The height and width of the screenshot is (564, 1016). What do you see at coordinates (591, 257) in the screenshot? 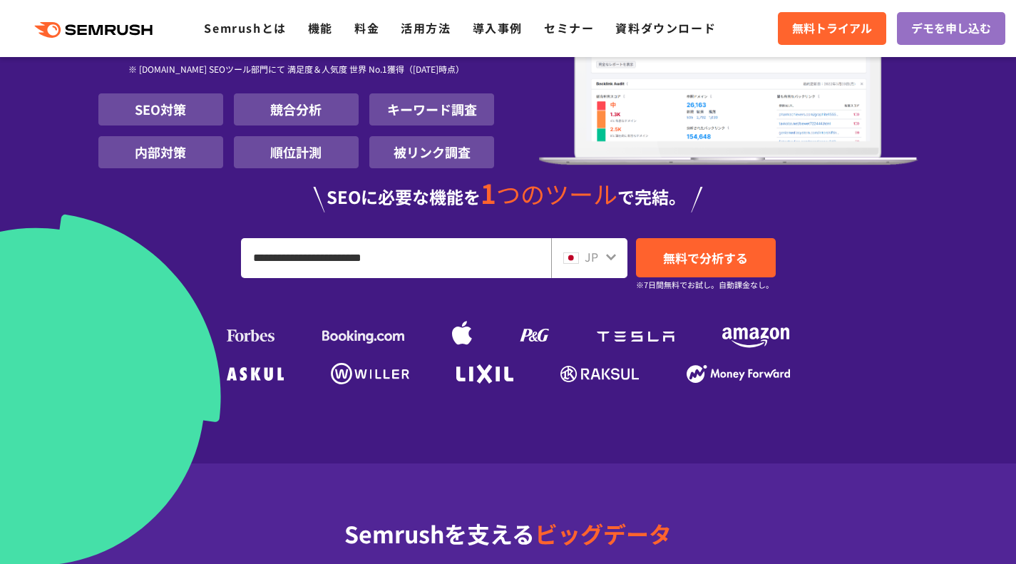
I see `span: JP` at bounding box center [591, 257].